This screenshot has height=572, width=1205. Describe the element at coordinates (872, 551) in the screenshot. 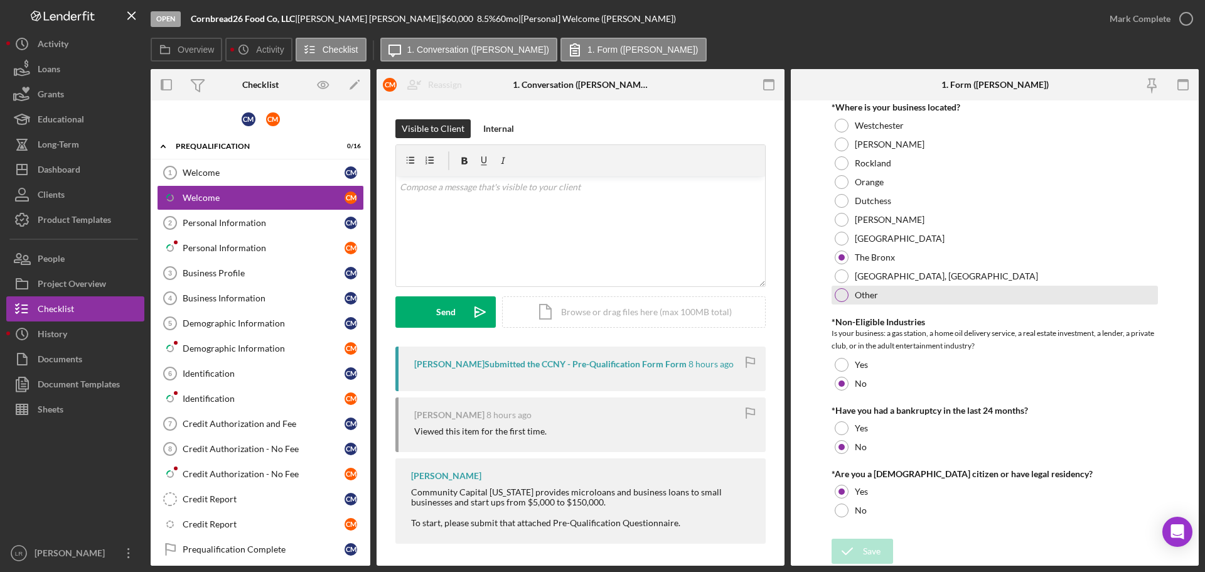

I see `div: Save` at that location.